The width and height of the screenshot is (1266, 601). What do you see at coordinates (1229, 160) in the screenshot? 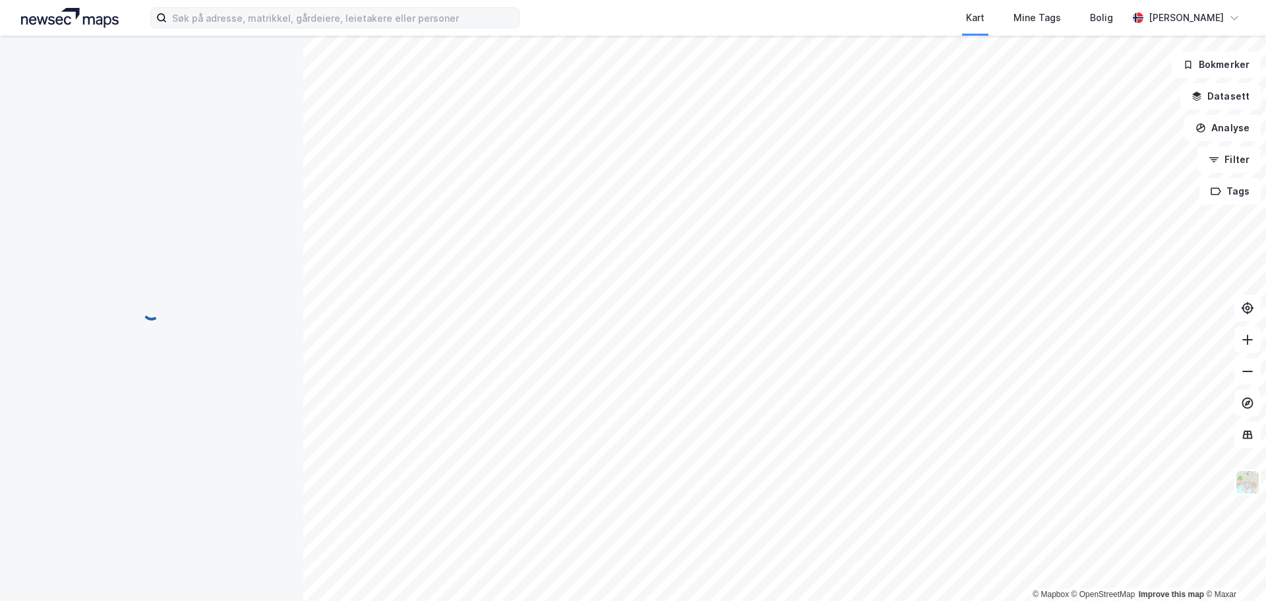
I see `button: Filter` at bounding box center [1229, 160].